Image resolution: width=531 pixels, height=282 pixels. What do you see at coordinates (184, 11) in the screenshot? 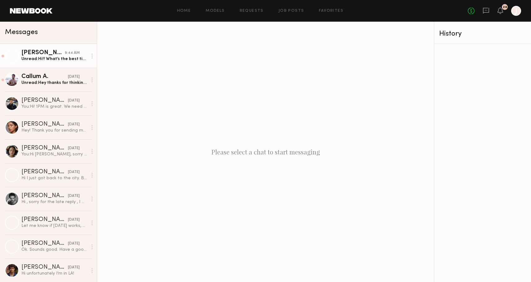
I see `a: Home` at bounding box center [184, 11].